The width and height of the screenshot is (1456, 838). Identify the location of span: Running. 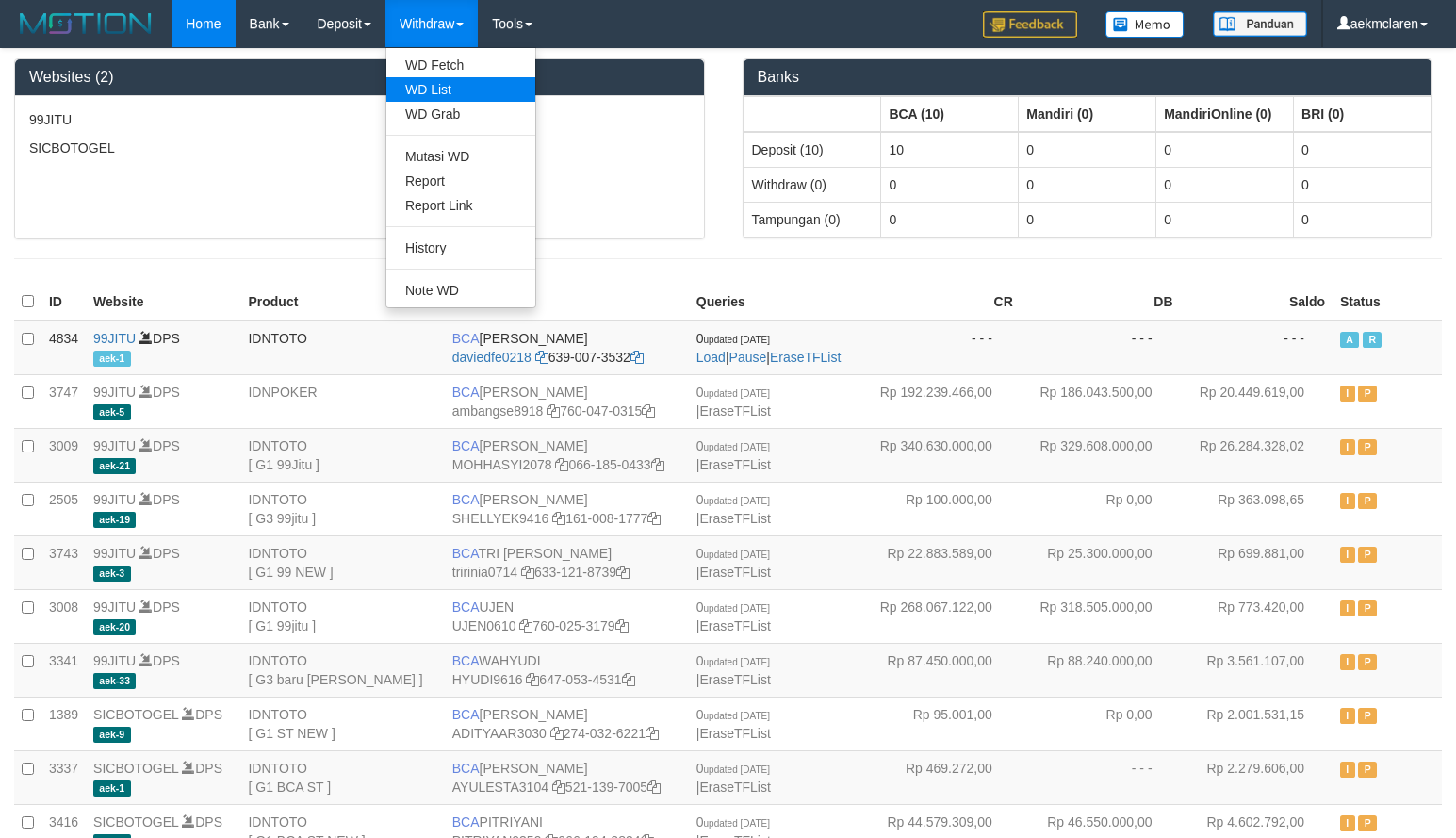
(1372, 339).